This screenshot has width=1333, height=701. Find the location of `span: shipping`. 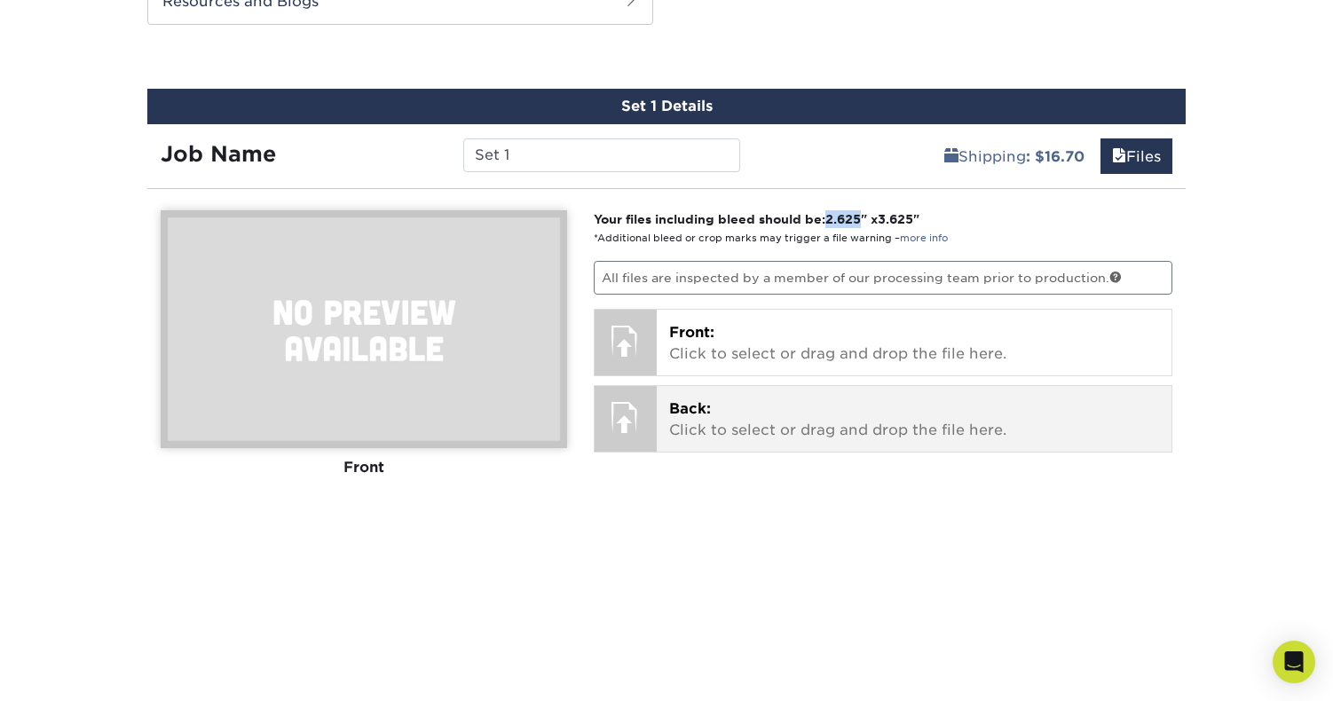

span: shipping is located at coordinates (952, 156).